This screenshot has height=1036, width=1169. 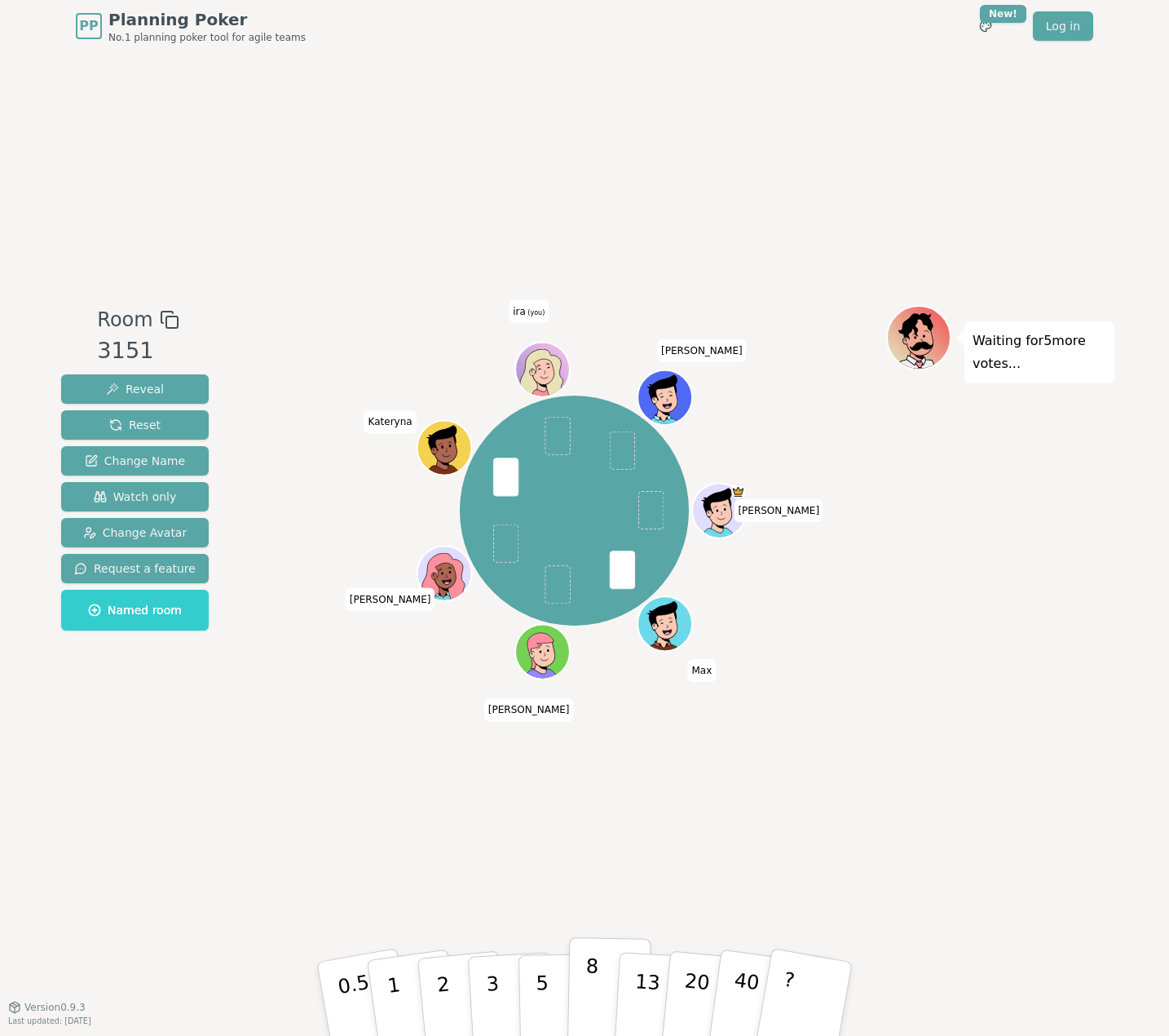 What do you see at coordinates (88, 26) in the screenshot?
I see `span: PP` at bounding box center [88, 26].